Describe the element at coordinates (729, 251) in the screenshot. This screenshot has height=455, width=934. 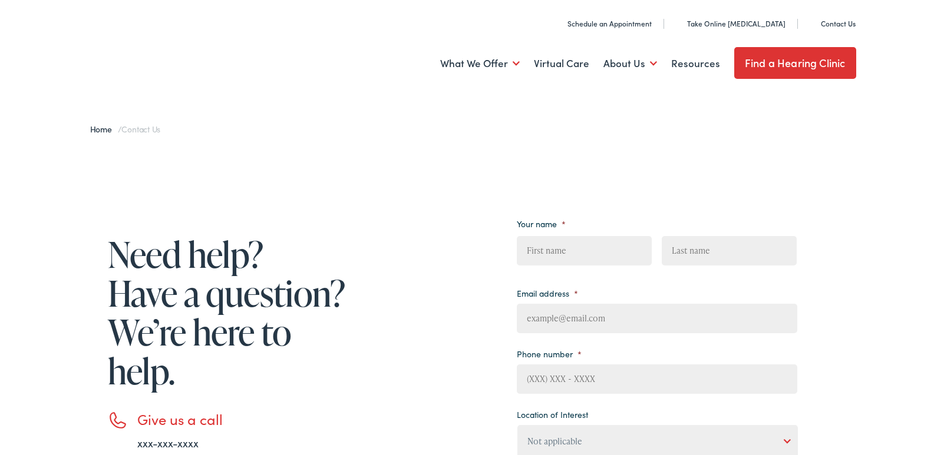
I see `input: Last name` at that location.